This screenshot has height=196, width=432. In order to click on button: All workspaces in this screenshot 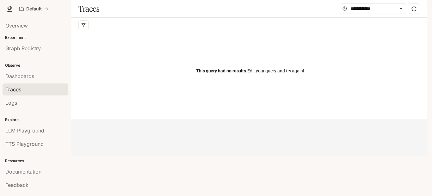, I will do `click(34, 9)`.